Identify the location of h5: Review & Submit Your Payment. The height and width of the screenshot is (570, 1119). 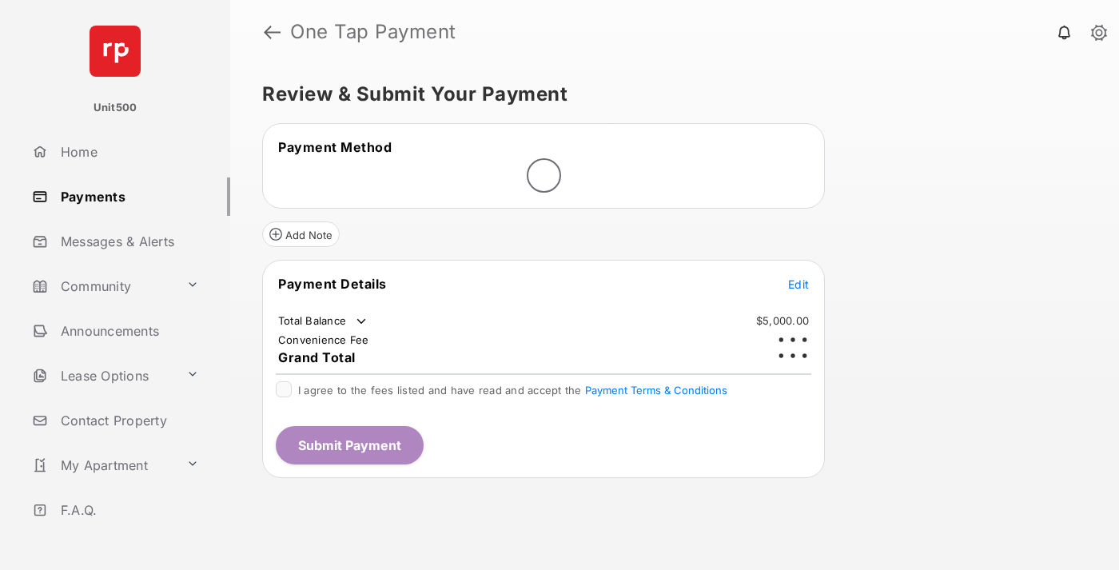
(668, 94).